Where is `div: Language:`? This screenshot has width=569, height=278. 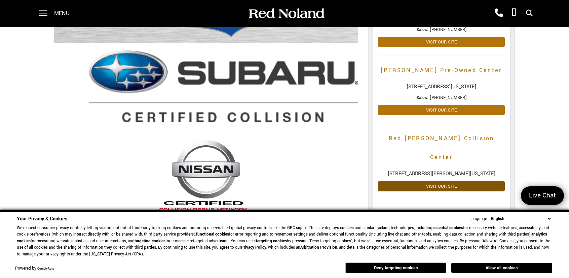
div: Language: is located at coordinates (479, 218).